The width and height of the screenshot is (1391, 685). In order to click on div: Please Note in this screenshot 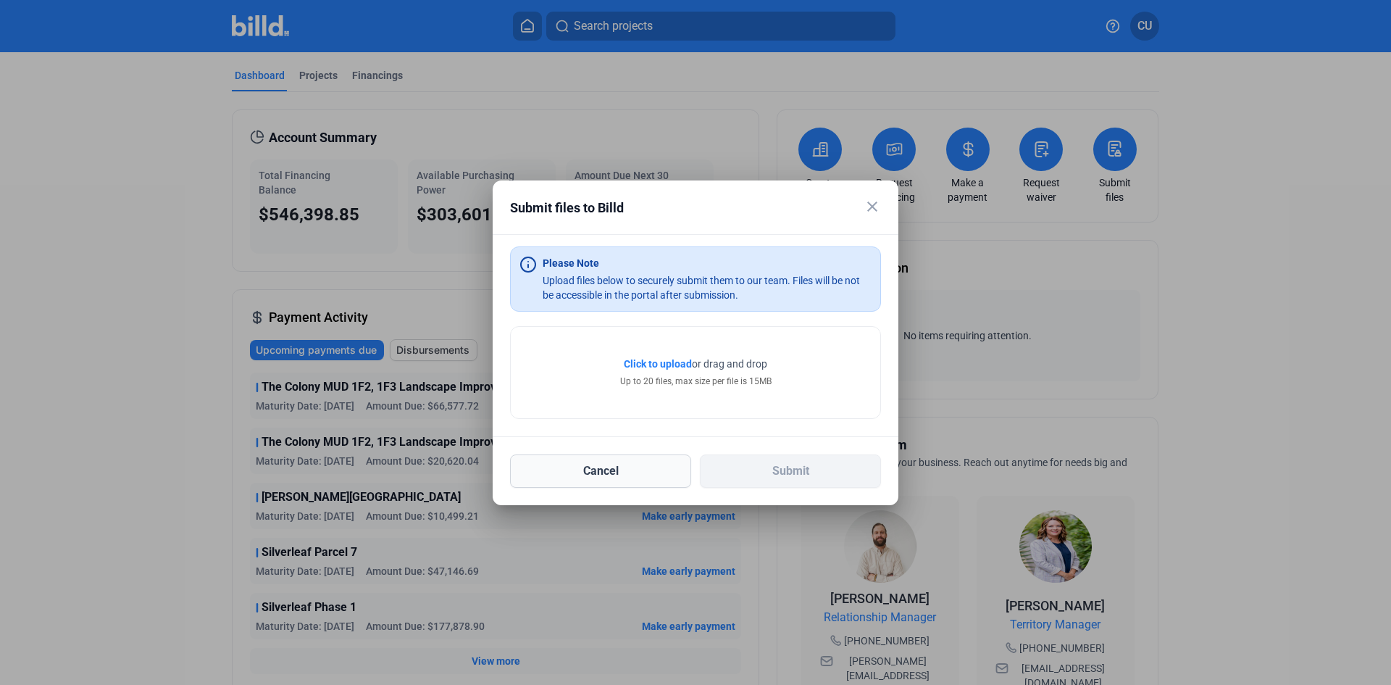, I will do `click(571, 263)`.